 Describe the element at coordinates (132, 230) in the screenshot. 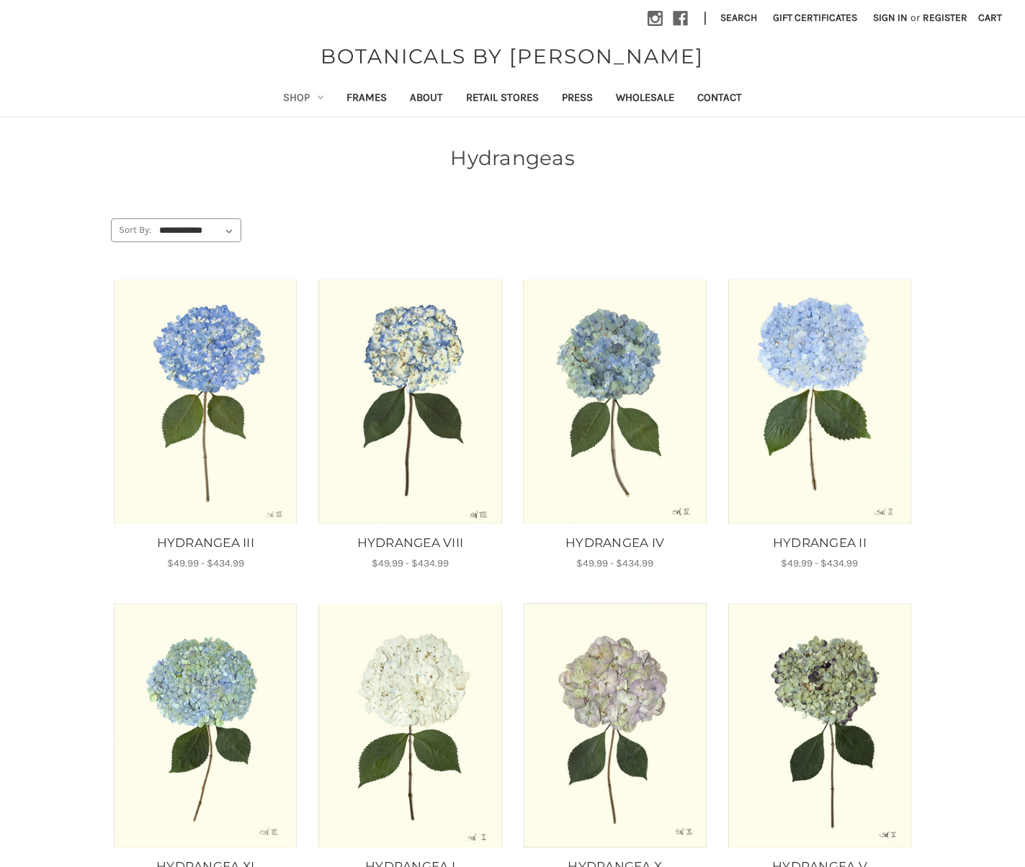

I see `label: Sort By:` at that location.